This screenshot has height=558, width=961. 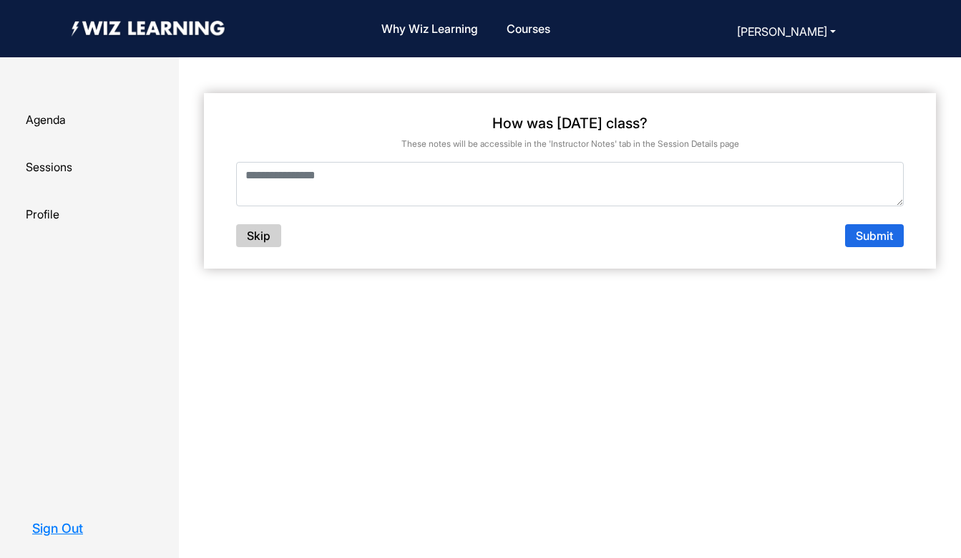 I want to click on span: Sessions, so click(x=49, y=167).